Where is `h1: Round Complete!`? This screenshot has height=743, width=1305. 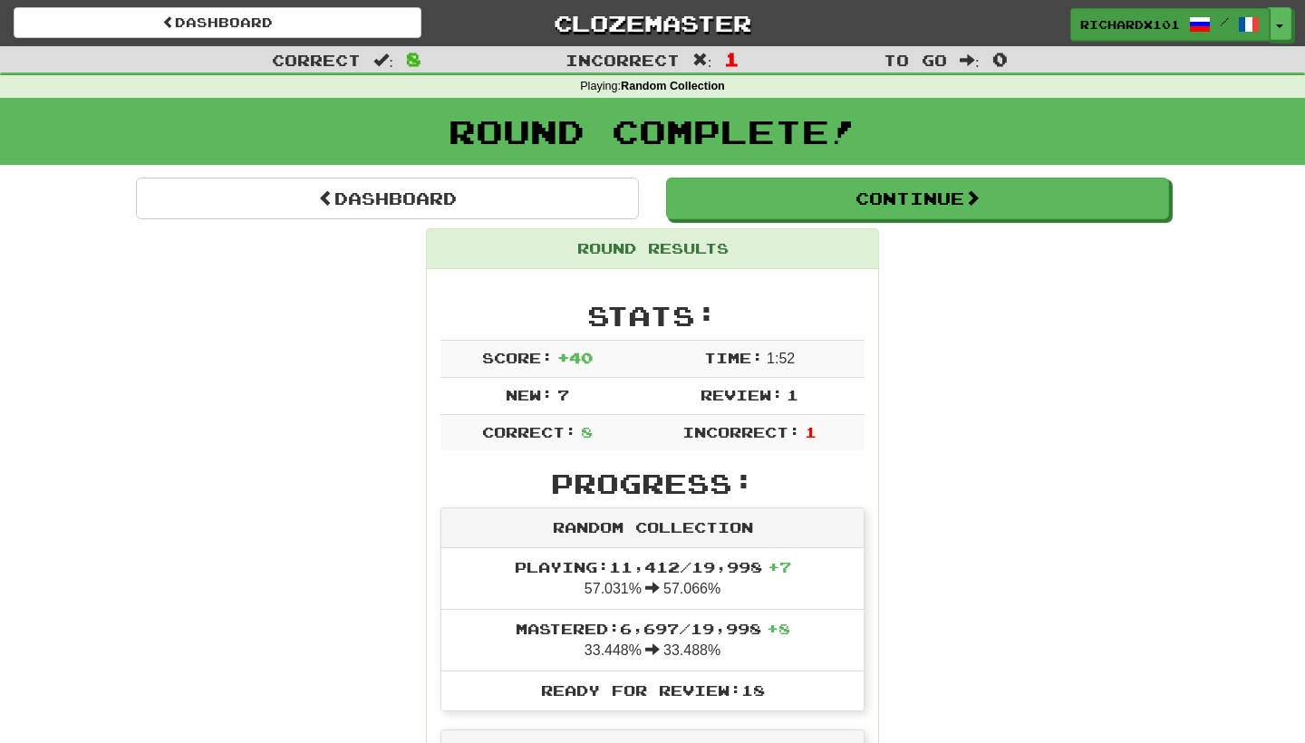
h1: Round Complete! is located at coordinates (653, 131).